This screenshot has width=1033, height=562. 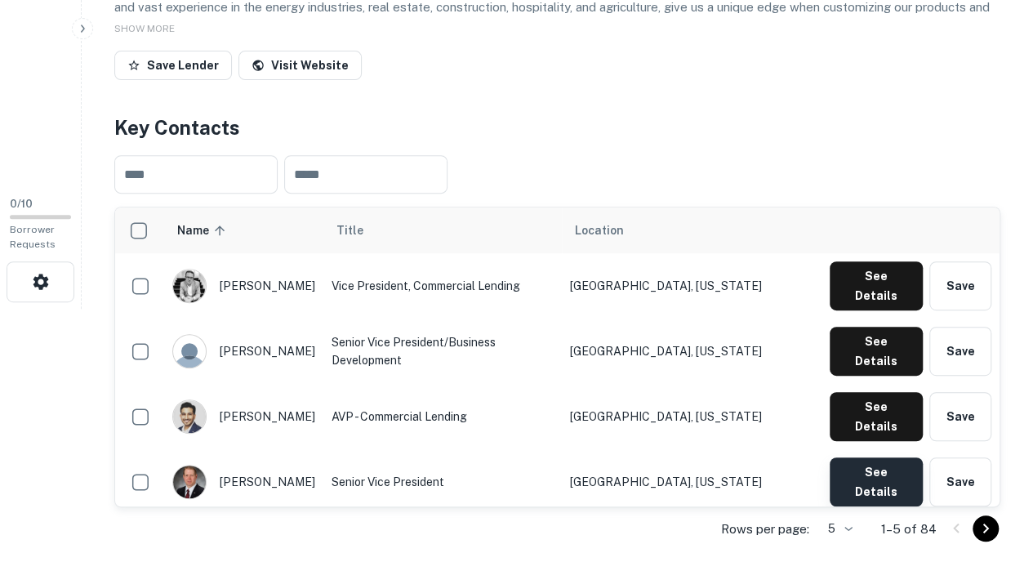 What do you see at coordinates (835, 528) in the screenshot?
I see `div: 5` at bounding box center [835, 528].